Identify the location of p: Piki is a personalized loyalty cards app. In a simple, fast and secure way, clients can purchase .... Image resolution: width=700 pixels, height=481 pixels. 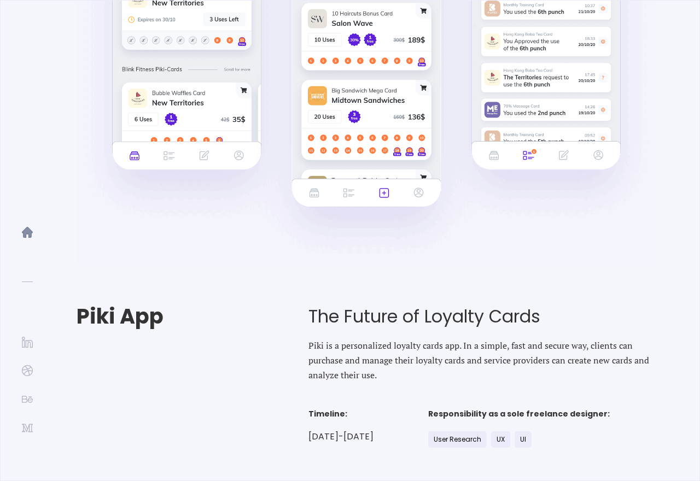
(482, 360).